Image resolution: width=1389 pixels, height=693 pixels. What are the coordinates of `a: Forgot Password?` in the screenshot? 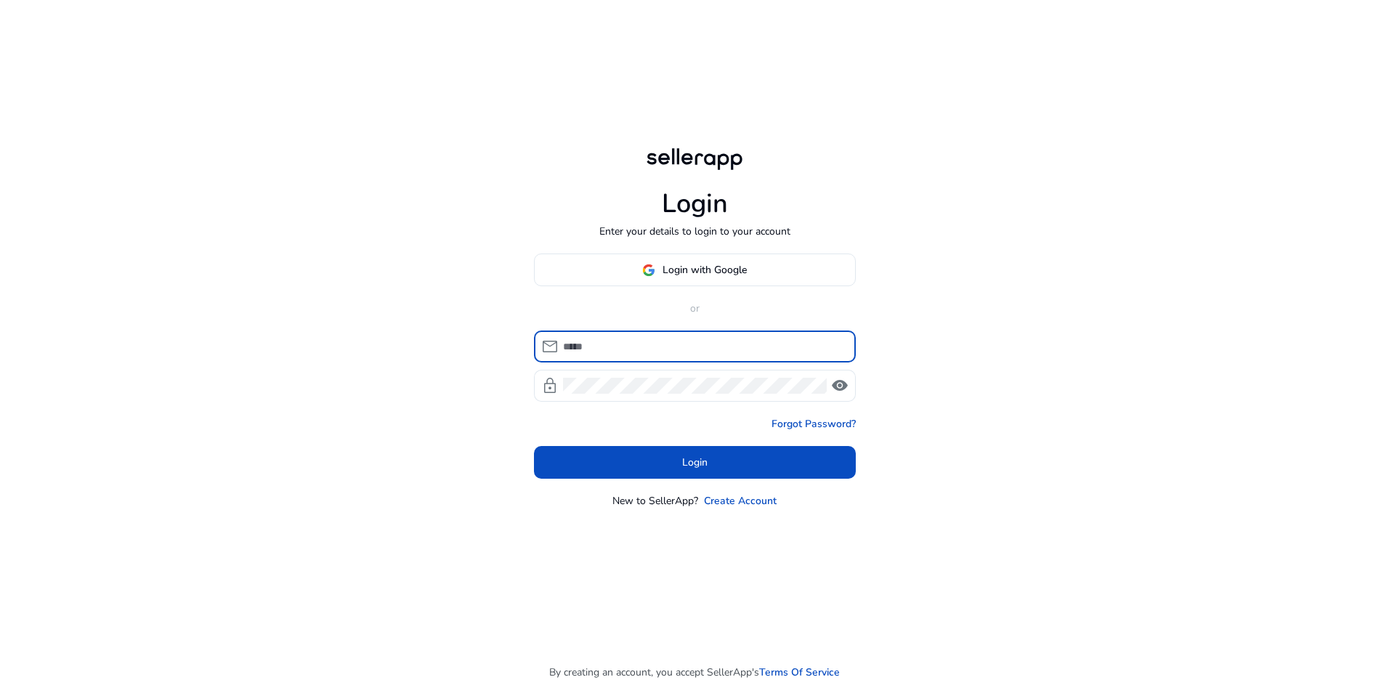 It's located at (814, 423).